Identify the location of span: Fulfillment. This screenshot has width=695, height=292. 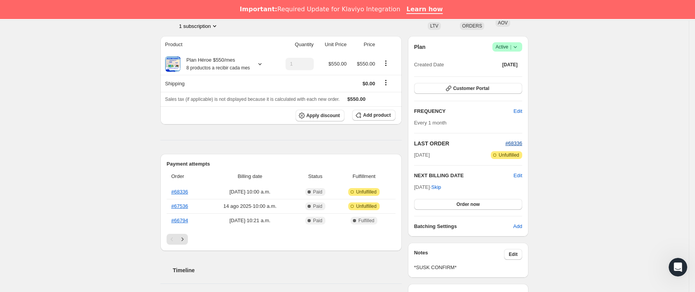
(364, 176).